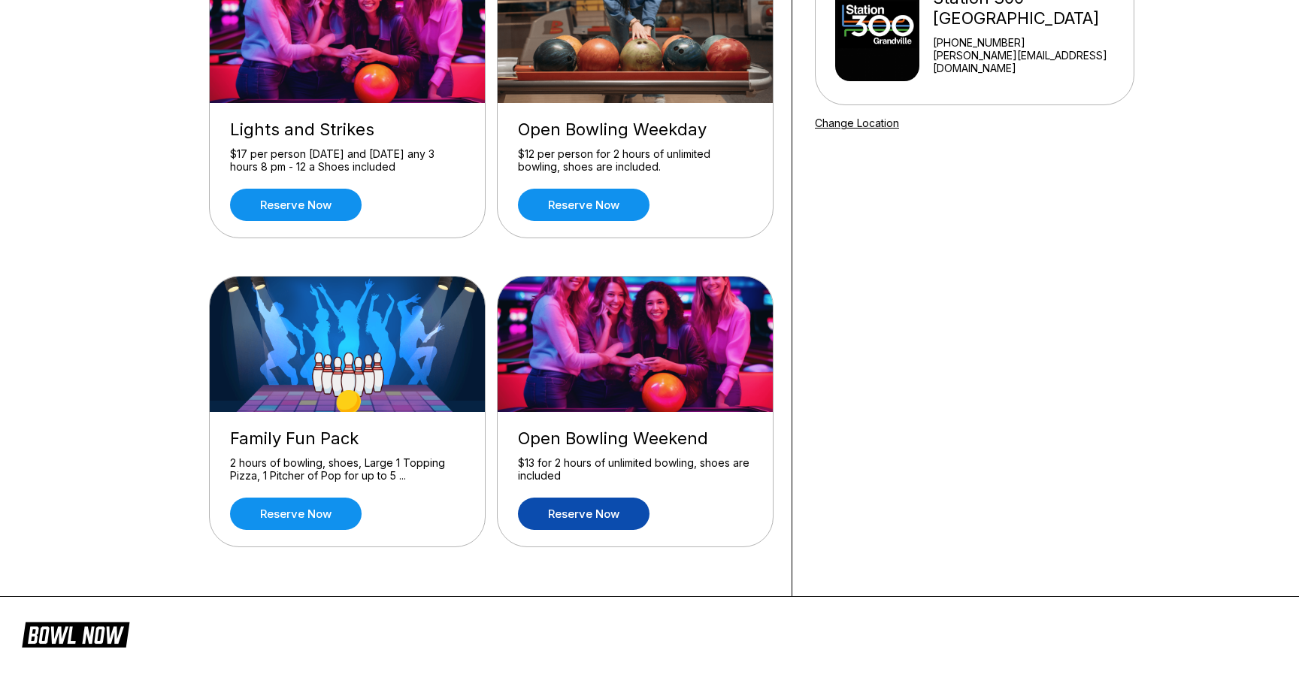 The image size is (1299, 687). Describe the element at coordinates (635, 469) in the screenshot. I see `div: $13 for 2 hours of unlimited bowling, shoes are included` at that location.